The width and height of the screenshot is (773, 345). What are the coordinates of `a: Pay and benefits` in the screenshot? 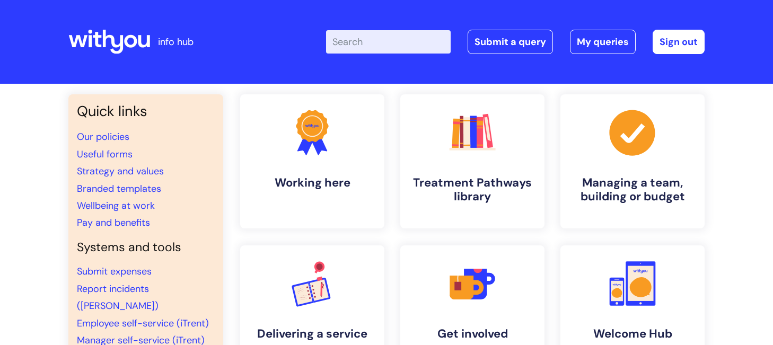 It's located at (113, 223).